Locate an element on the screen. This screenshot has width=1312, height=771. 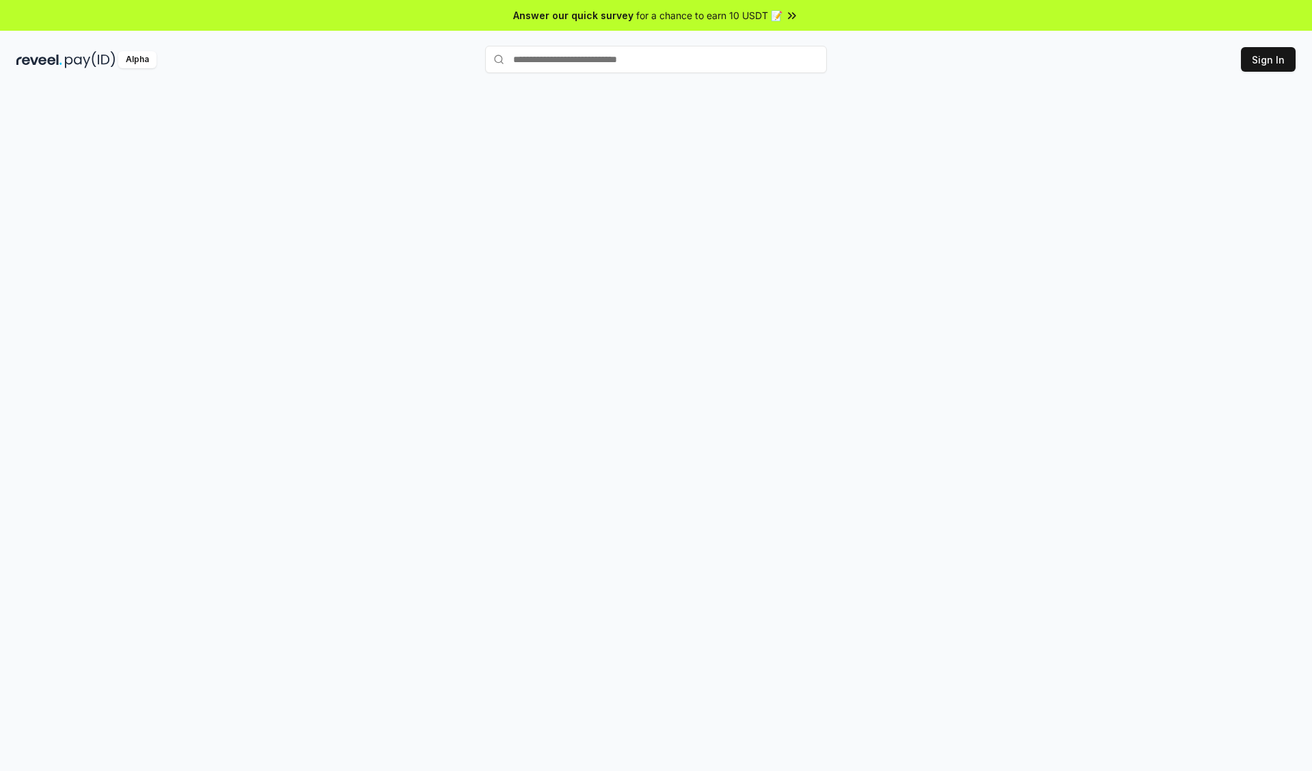
div: Alpha is located at coordinates (137, 59).